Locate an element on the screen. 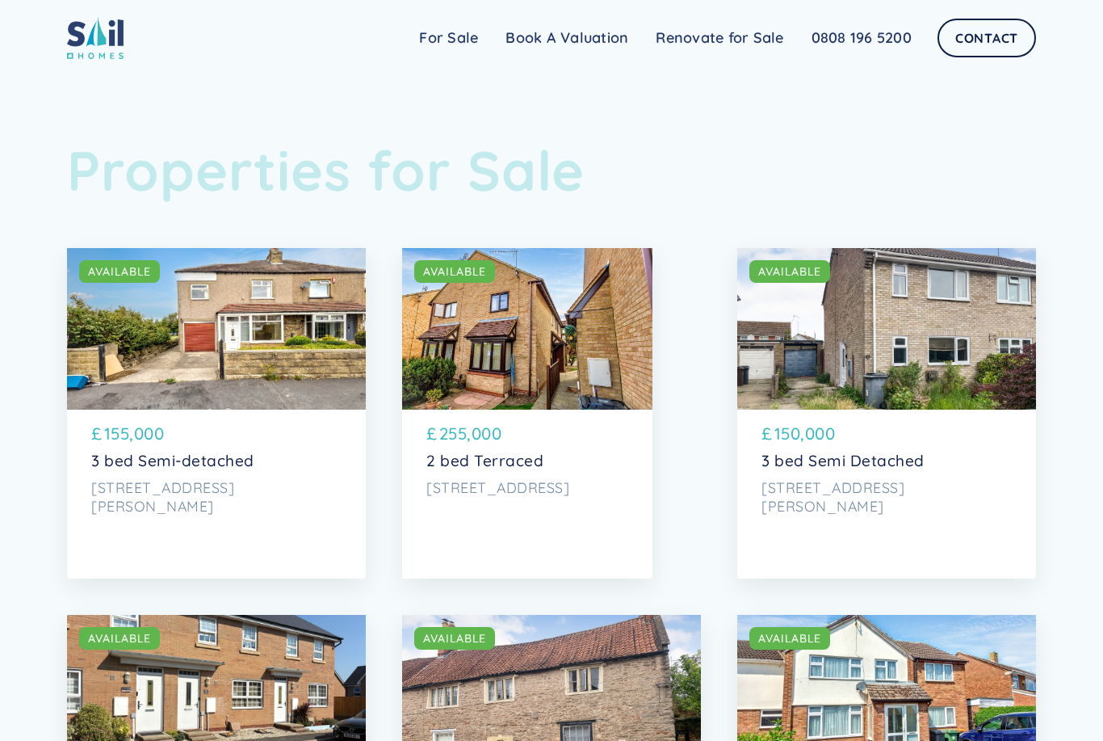  a: Contact is located at coordinates (987, 38).